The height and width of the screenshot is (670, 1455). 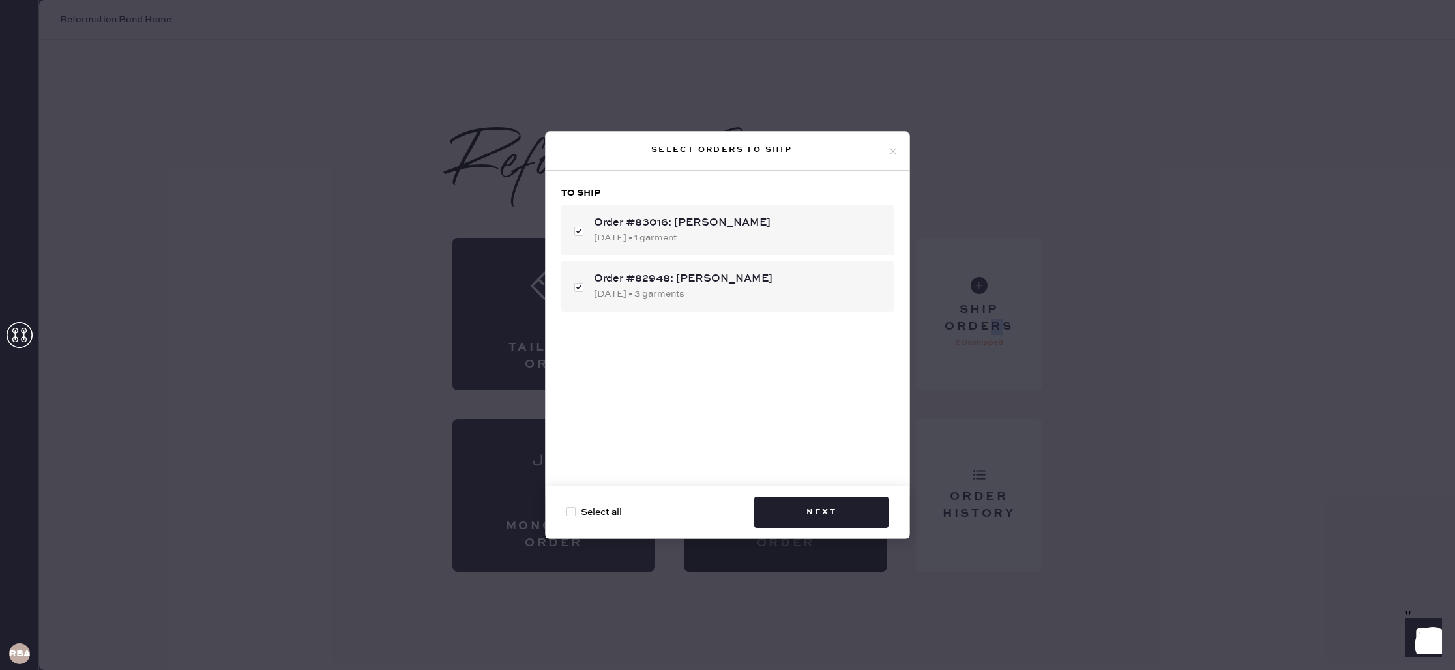 What do you see at coordinates (822, 512) in the screenshot?
I see `button: Next` at bounding box center [822, 512].